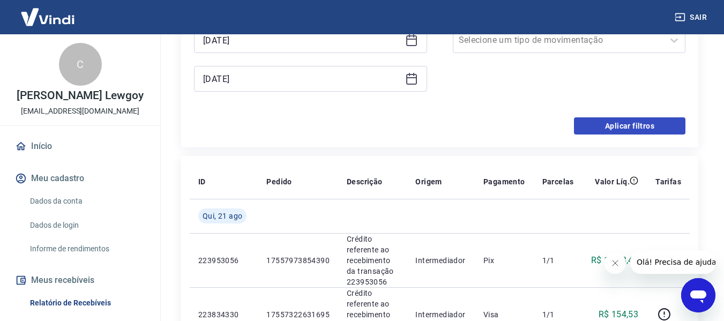 Image resolution: width=724 pixels, height=321 pixels. What do you see at coordinates (505, 182) in the screenshot?
I see `p: Pagamento` at bounding box center [505, 182].